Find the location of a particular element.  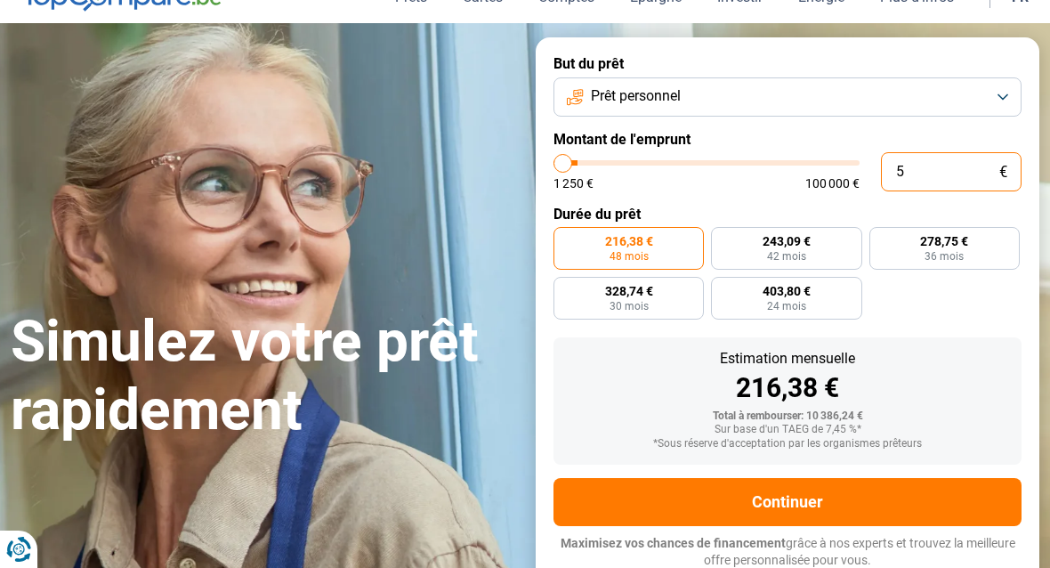

div: Sur base d'un TAEG de 7,45 %* is located at coordinates (788, 430).